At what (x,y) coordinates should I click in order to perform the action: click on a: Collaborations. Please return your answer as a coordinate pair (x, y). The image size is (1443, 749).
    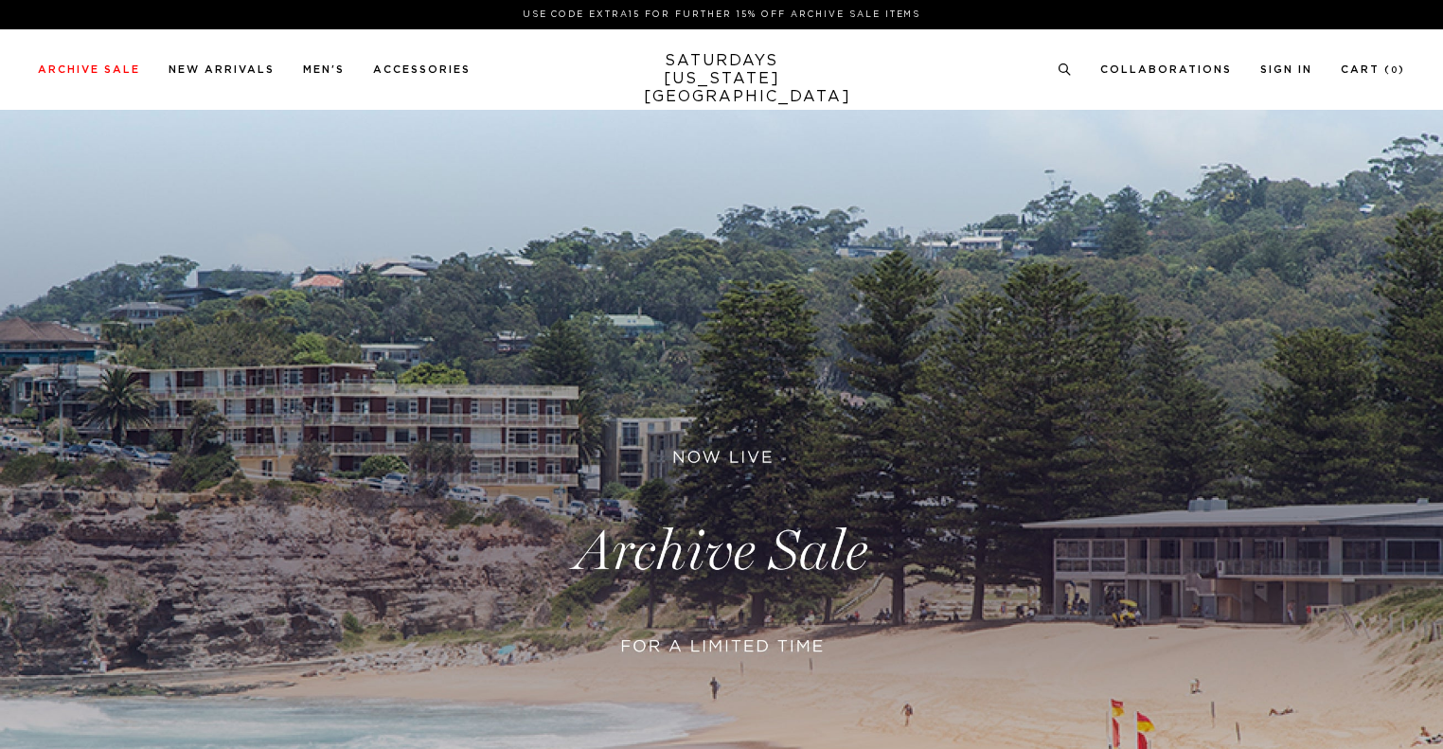
    Looking at the image, I should click on (1165, 69).